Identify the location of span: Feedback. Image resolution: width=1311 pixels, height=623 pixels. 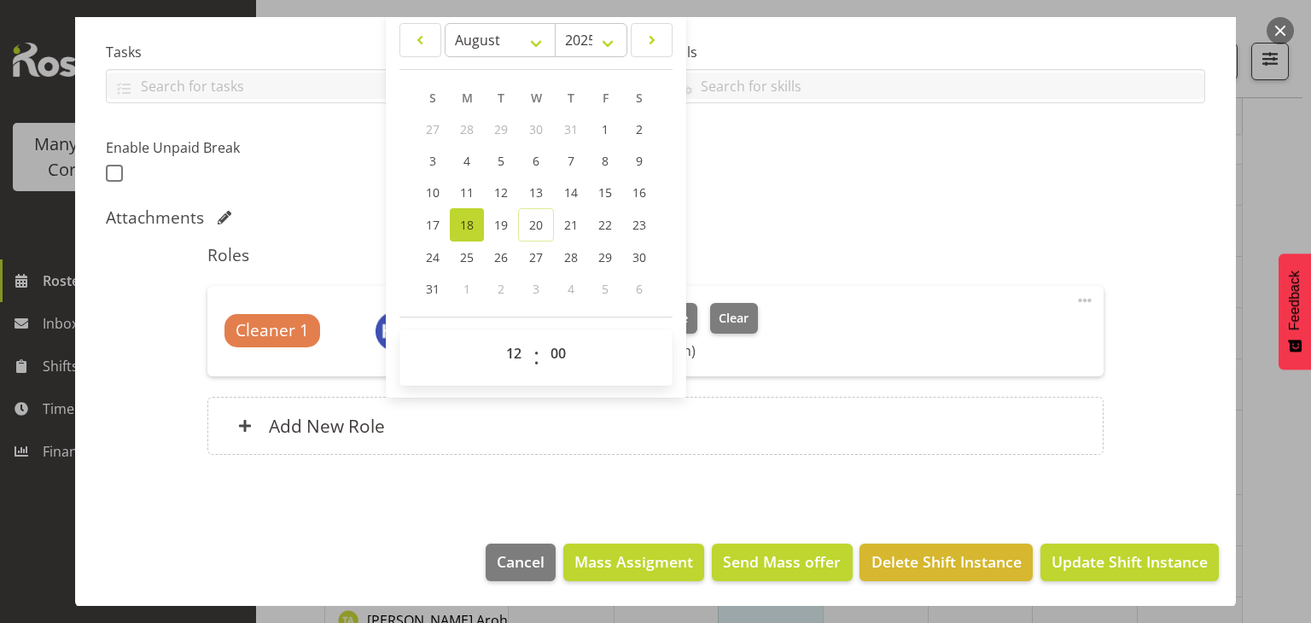
(1295, 300).